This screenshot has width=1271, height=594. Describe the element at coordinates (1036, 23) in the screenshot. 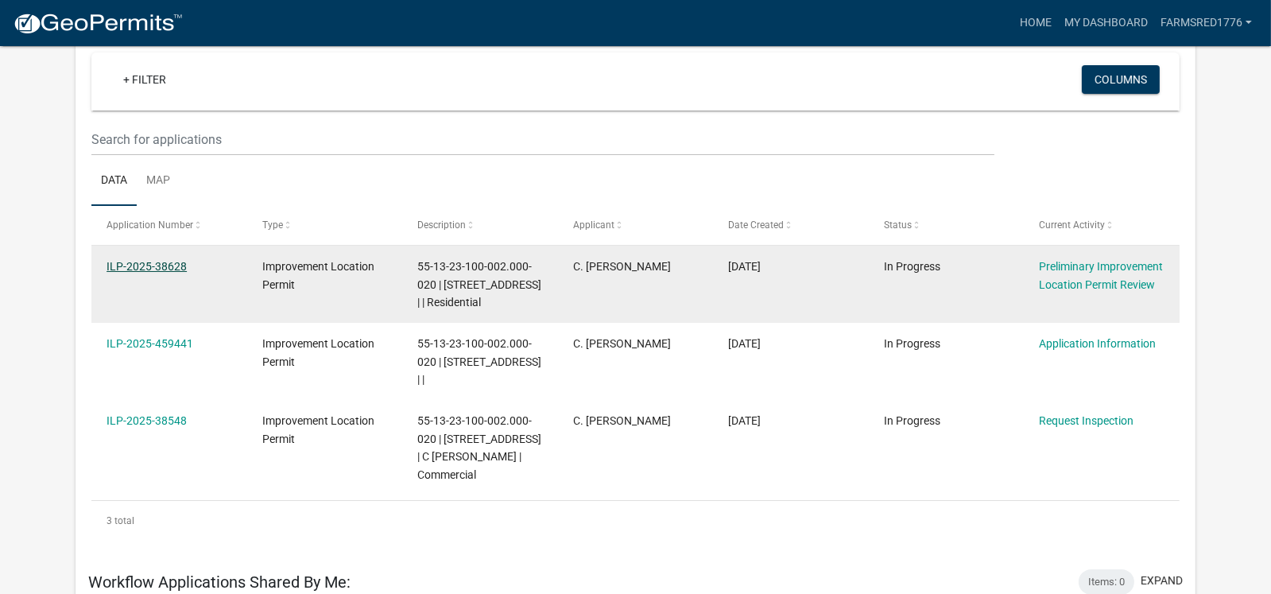

I see `a: Home` at that location.